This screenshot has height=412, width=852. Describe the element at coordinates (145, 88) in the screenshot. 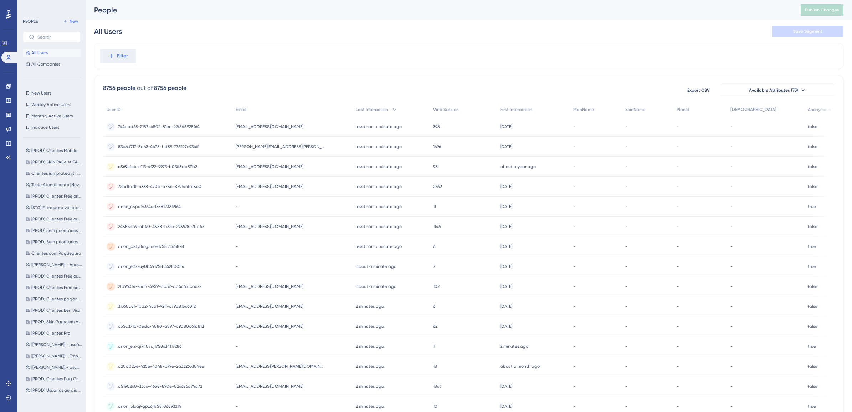

I see `div: out of` at that location.